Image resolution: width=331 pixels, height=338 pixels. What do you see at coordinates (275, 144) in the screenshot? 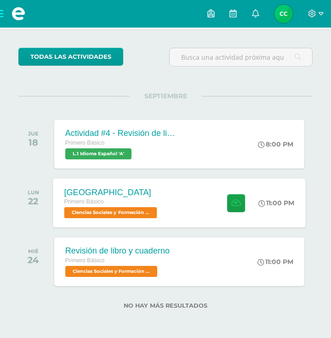
I see `div: 8:00 PM` at bounding box center [275, 144].